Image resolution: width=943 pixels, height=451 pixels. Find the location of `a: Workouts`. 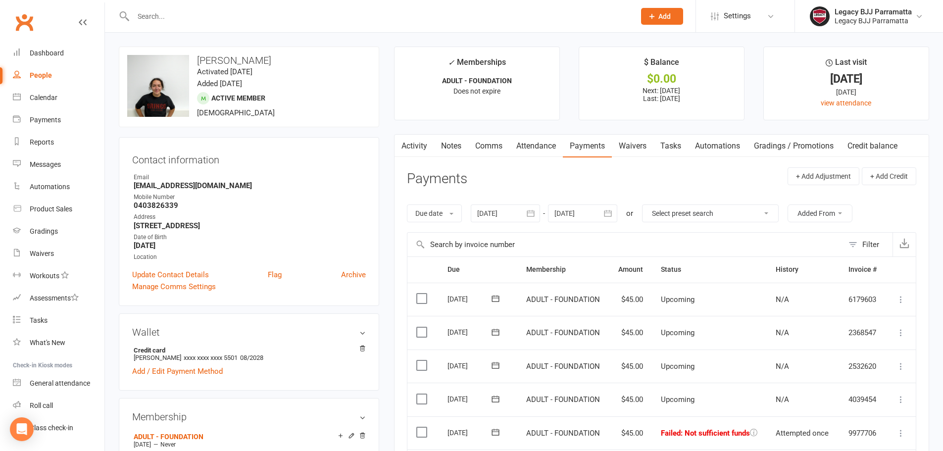

a: Workouts is located at coordinates (58, 276).